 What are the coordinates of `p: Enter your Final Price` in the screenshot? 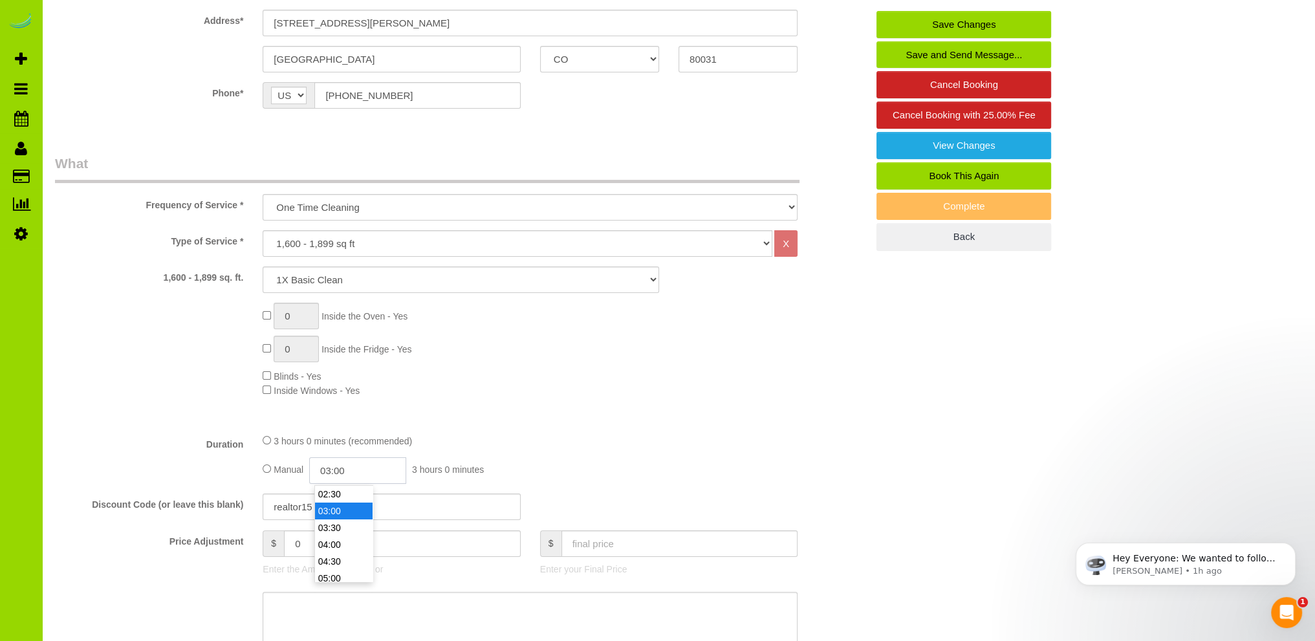 It's located at (669, 569).